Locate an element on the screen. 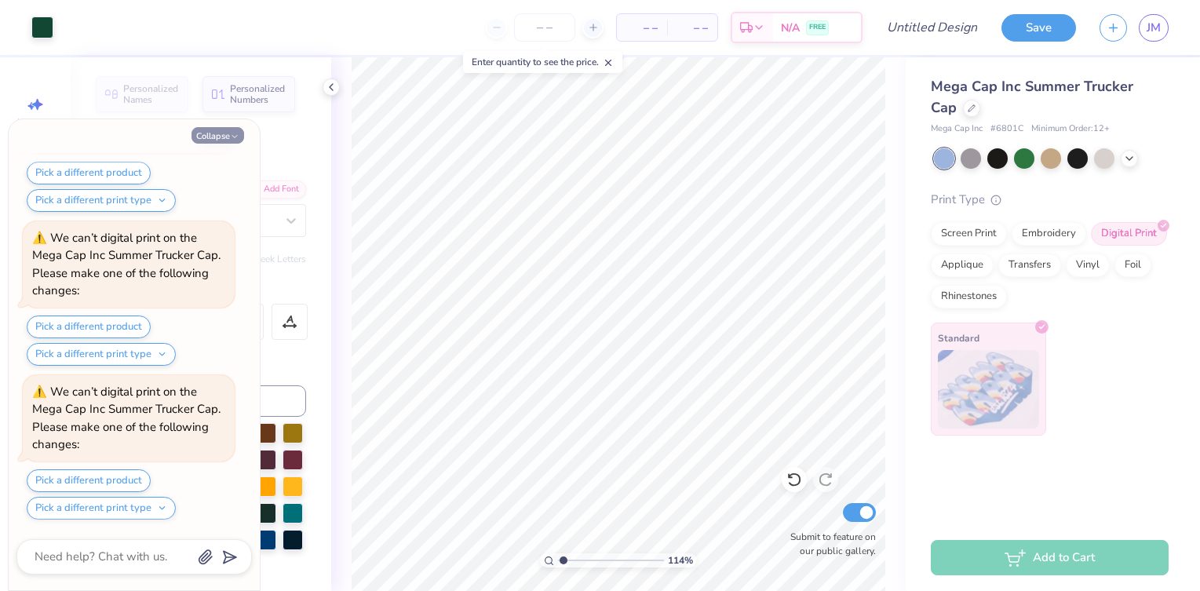 This screenshot has width=1200, height=591. span: Image AI is located at coordinates (35, 122).